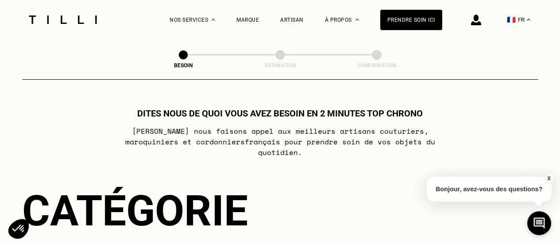  Describe the element at coordinates (183, 66) in the screenshot. I see `div: Besoin` at that location.